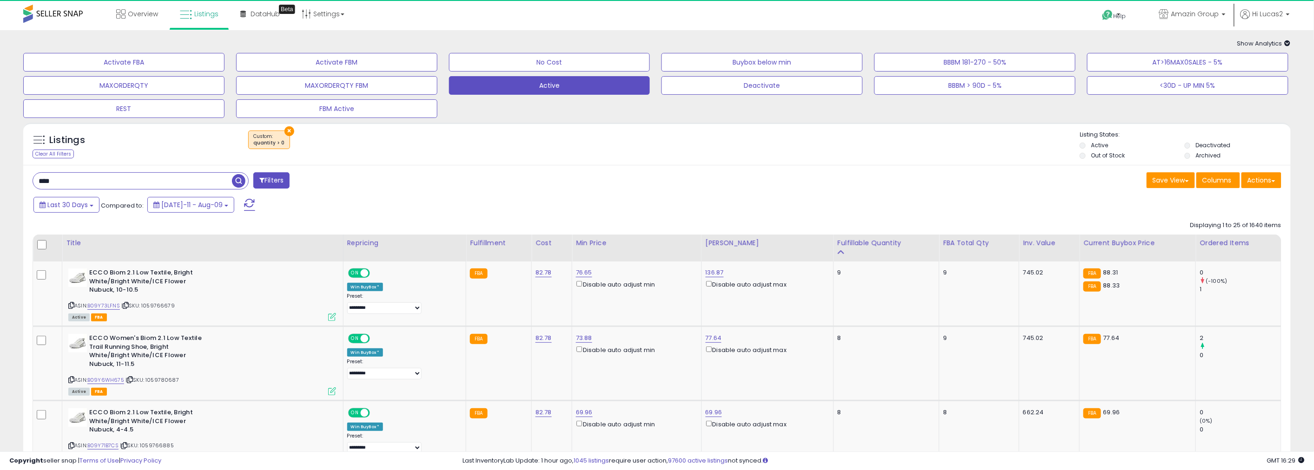 This screenshot has width=1314, height=470. Describe the element at coordinates (143, 14) in the screenshot. I see `span: Overview` at that location.